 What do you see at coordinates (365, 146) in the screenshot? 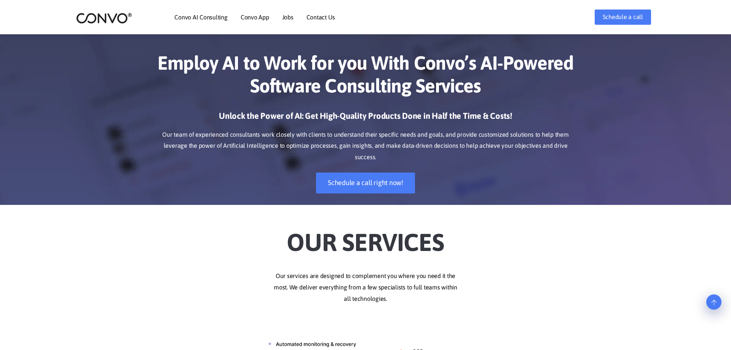
I see `p: Our team of experienced consultants work closely with clients to understand their specific needs ...` at bounding box center [365, 146].